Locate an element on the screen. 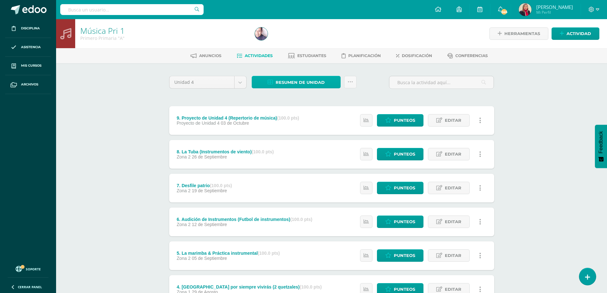 Image resolution: width=607 pixels, height=293 pixels. span: Estudiantes is located at coordinates (312, 55).